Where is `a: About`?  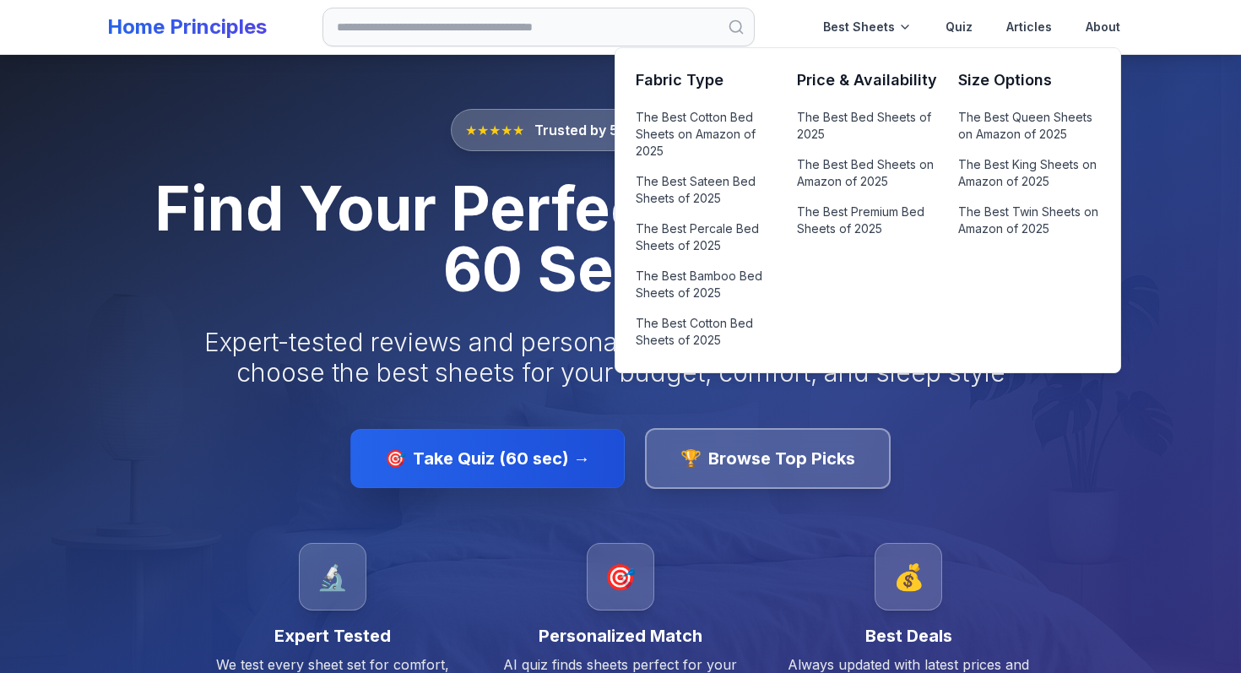 a: About is located at coordinates (1103, 27).